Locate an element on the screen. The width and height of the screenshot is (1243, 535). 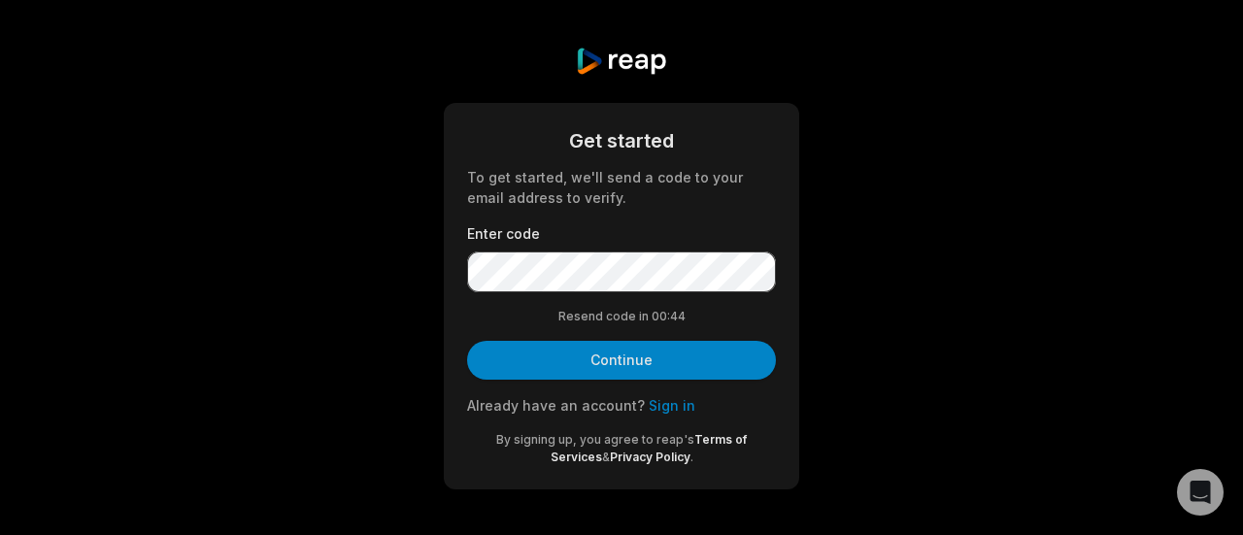
a: Privacy Policy is located at coordinates (649, 456).